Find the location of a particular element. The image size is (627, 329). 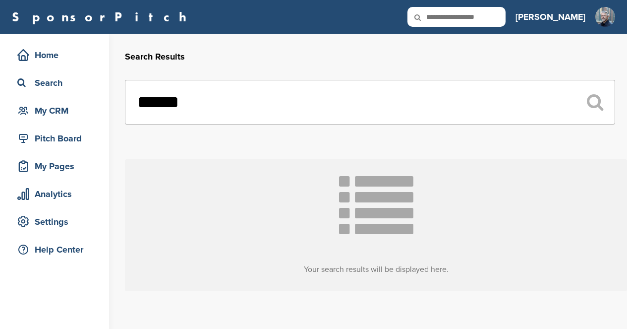

h3: Your search results will be displayed here. is located at coordinates (376, 269).